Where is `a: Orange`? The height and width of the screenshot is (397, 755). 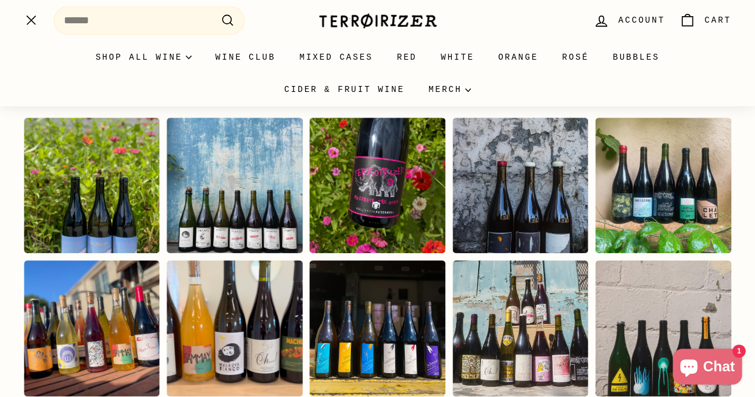 a: Orange is located at coordinates (518, 57).